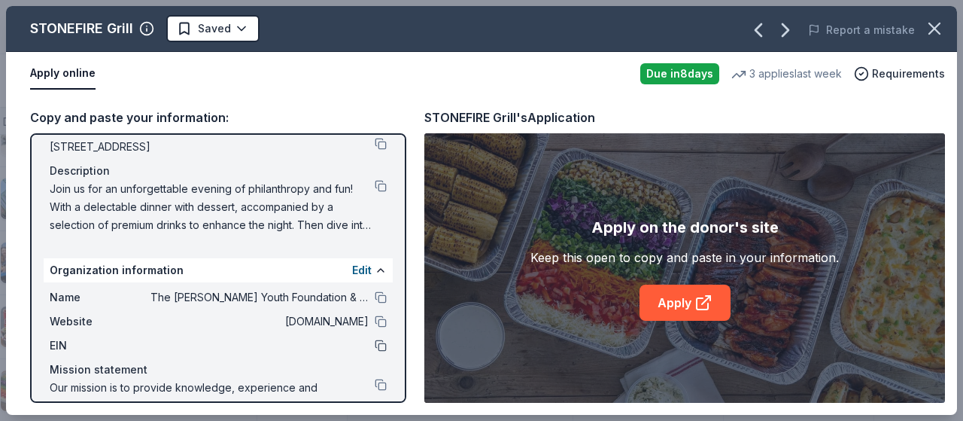 This screenshot has height=421, width=963. What do you see at coordinates (218, 270) in the screenshot?
I see `div: Organization information` at bounding box center [218, 270].